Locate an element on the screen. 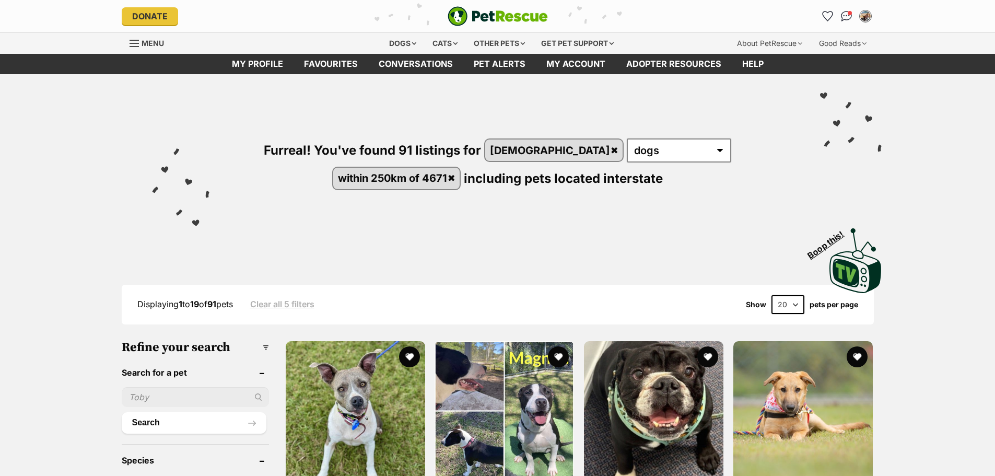 The height and width of the screenshot is (476, 995). span: including pets located interstate is located at coordinates (563, 178).